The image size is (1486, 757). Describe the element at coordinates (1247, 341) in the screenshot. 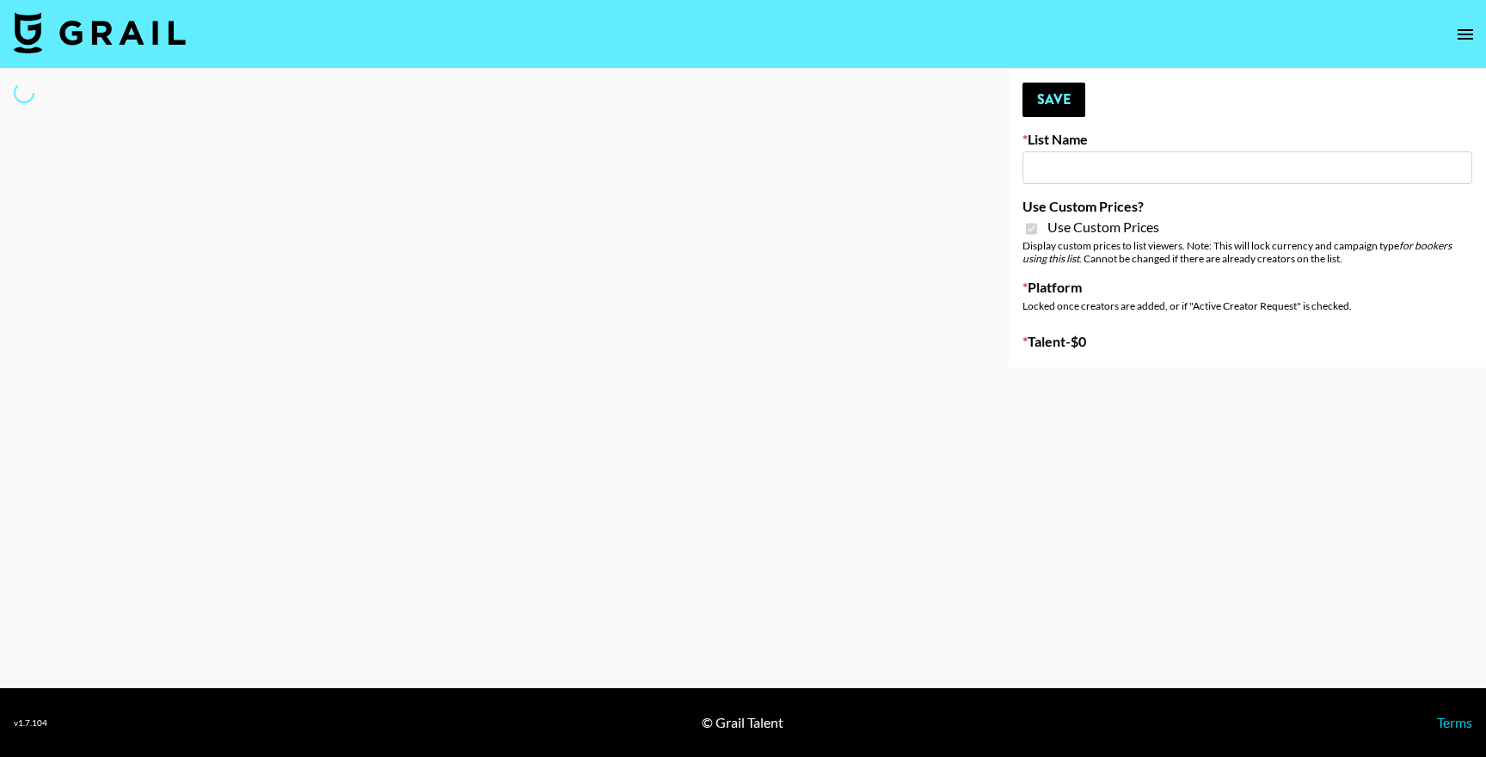

I see `label: Talent - $ 0` at that location.